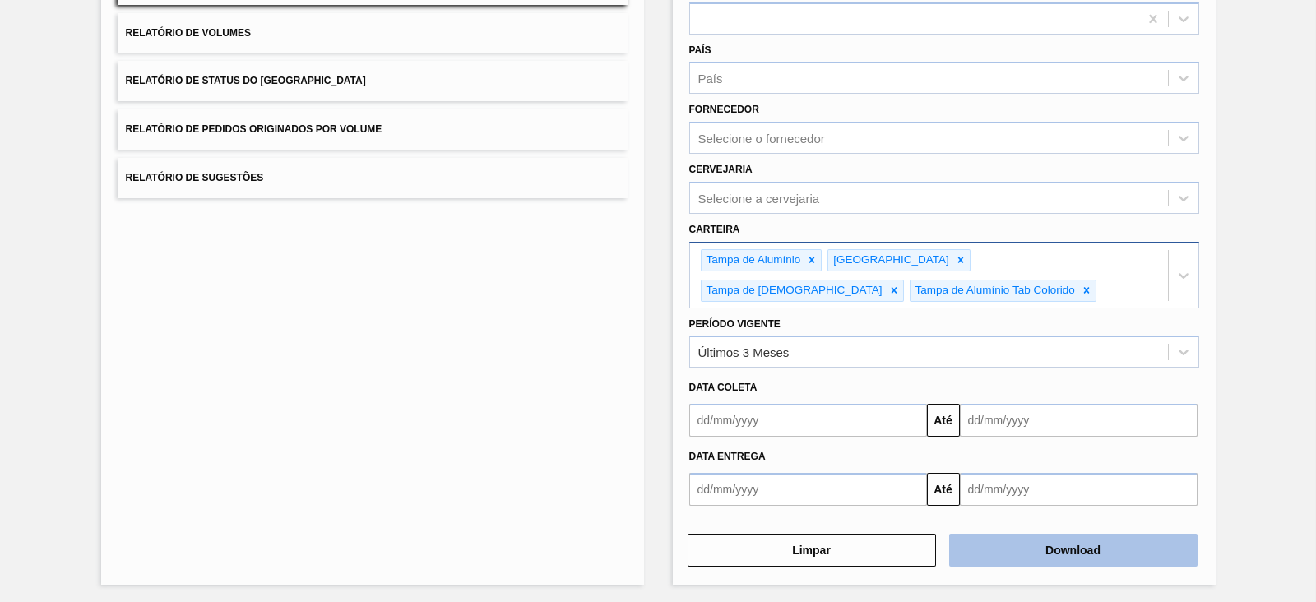 Image resolution: width=1316 pixels, height=602 pixels. Describe the element at coordinates (188, 33) in the screenshot. I see `span: Relatório de Volumes` at that location.